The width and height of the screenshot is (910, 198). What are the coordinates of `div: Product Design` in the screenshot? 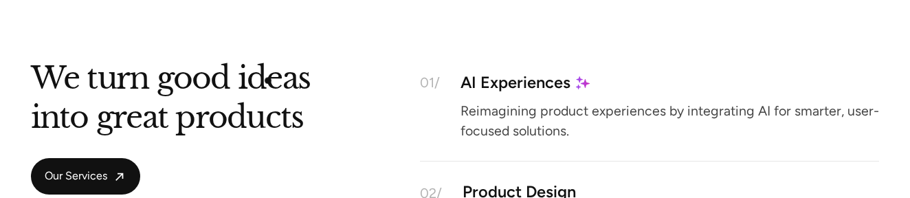 It's located at (519, 192).